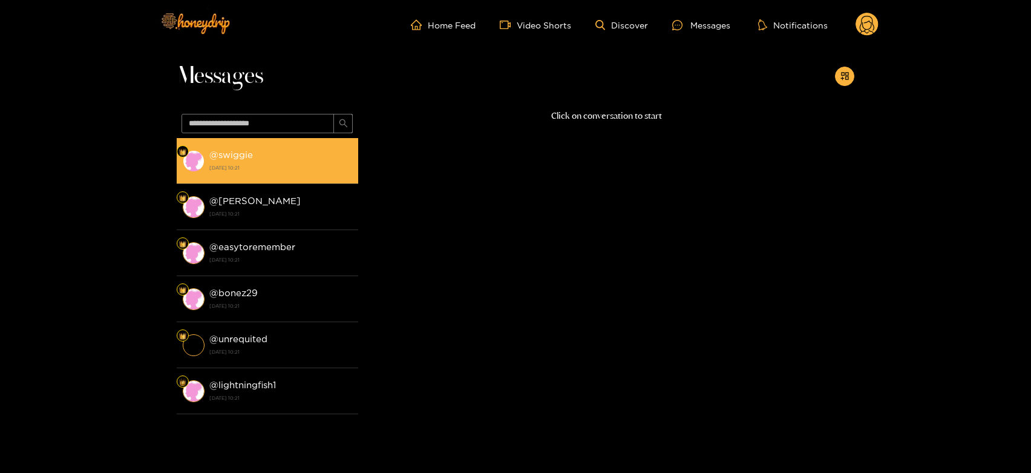 This screenshot has width=1031, height=473. What do you see at coordinates (220, 76) in the screenshot?
I see `span: Messages` at bounding box center [220, 76].